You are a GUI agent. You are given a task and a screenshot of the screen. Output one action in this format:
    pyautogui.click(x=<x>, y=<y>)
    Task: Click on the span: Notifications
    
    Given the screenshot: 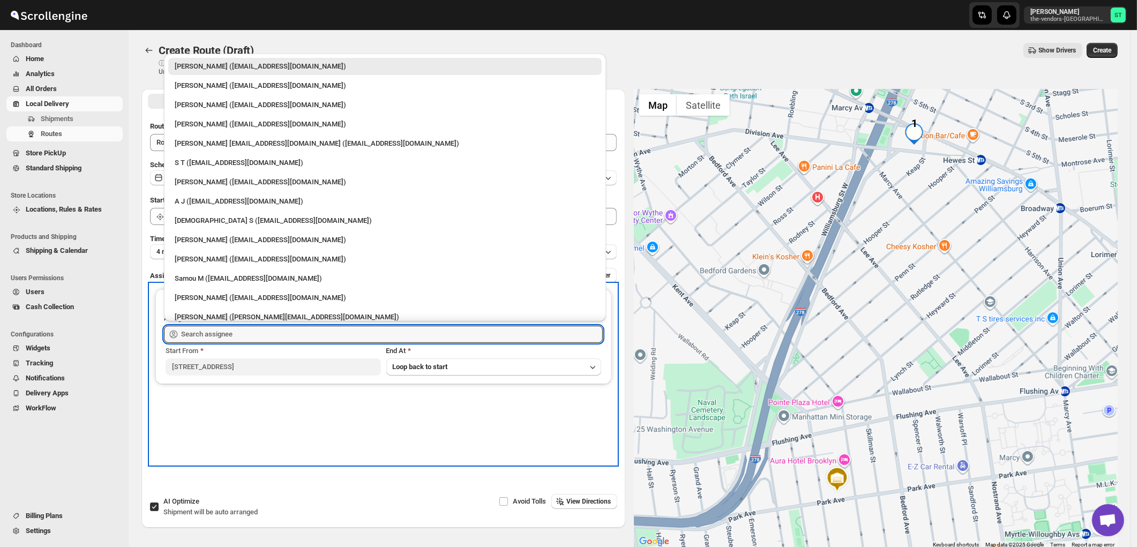 What is the action you would take?
    pyautogui.click(x=45, y=378)
    